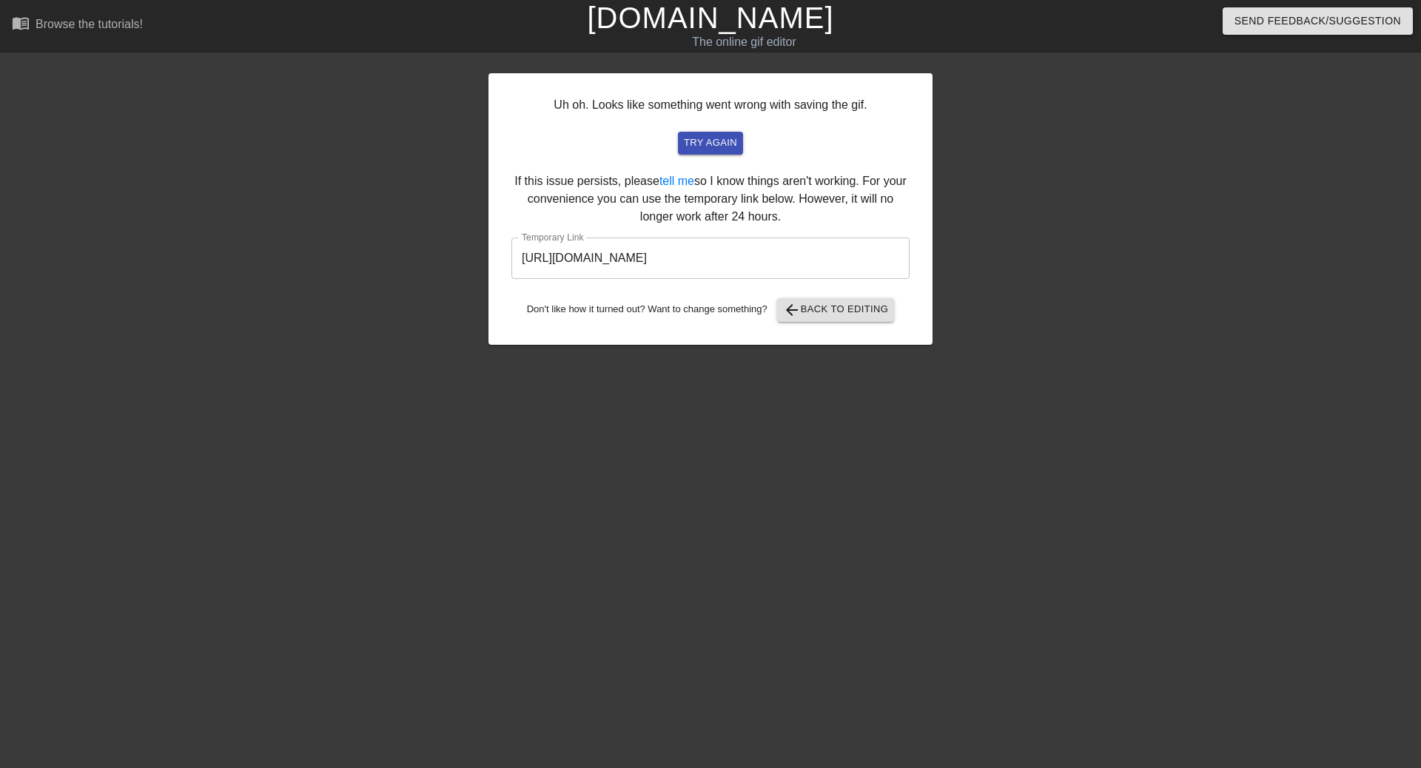 The width and height of the screenshot is (1421, 768). Describe the element at coordinates (836, 310) in the screenshot. I see `button: Back to Editing` at that location.